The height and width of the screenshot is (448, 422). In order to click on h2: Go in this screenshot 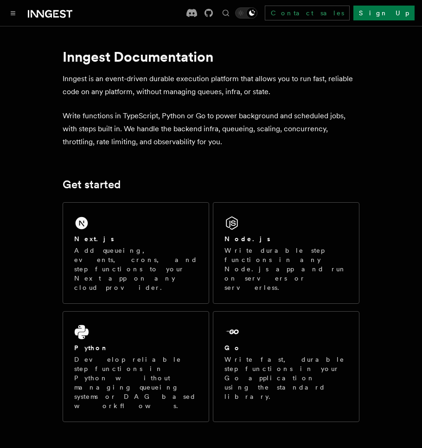, I will do `click(233, 348)`.